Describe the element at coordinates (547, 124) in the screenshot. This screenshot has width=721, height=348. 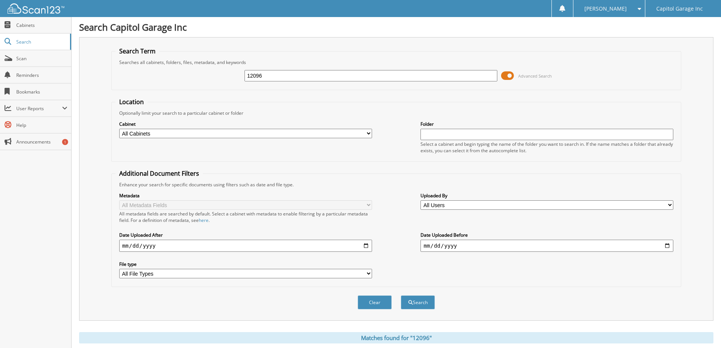
I see `label: Folder` at that location.